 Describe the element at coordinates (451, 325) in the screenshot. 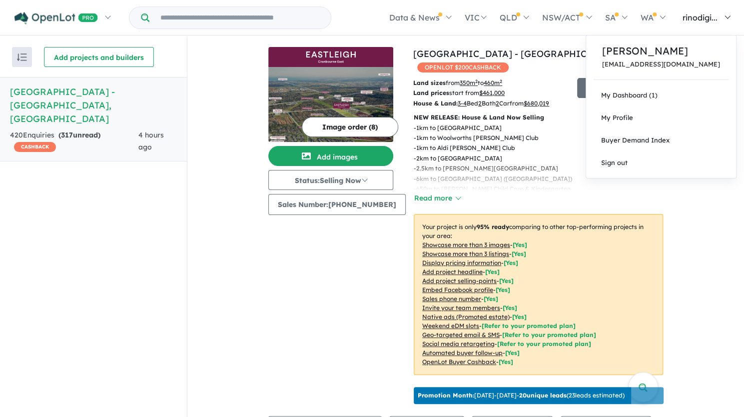

I see `u: Weekend eDM slots` at that location.